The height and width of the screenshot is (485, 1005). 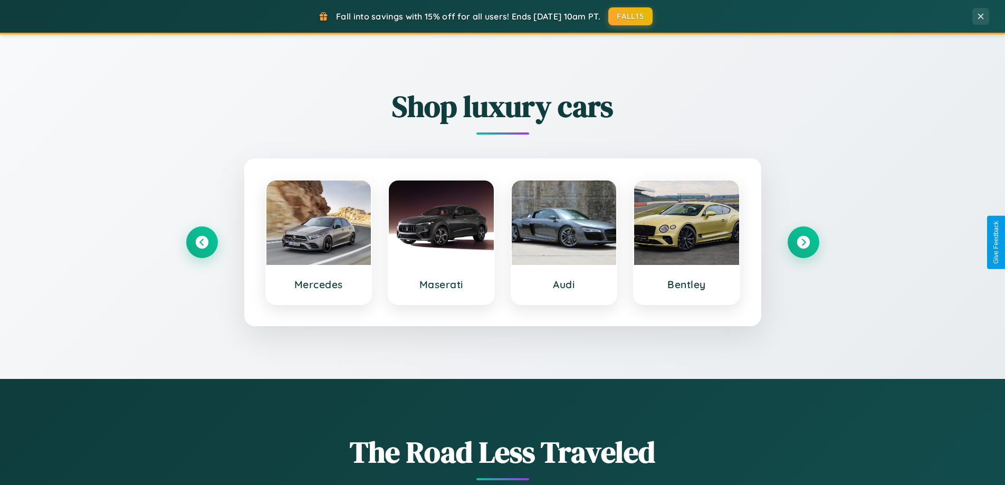 I want to click on div: Give Feedback, so click(x=996, y=242).